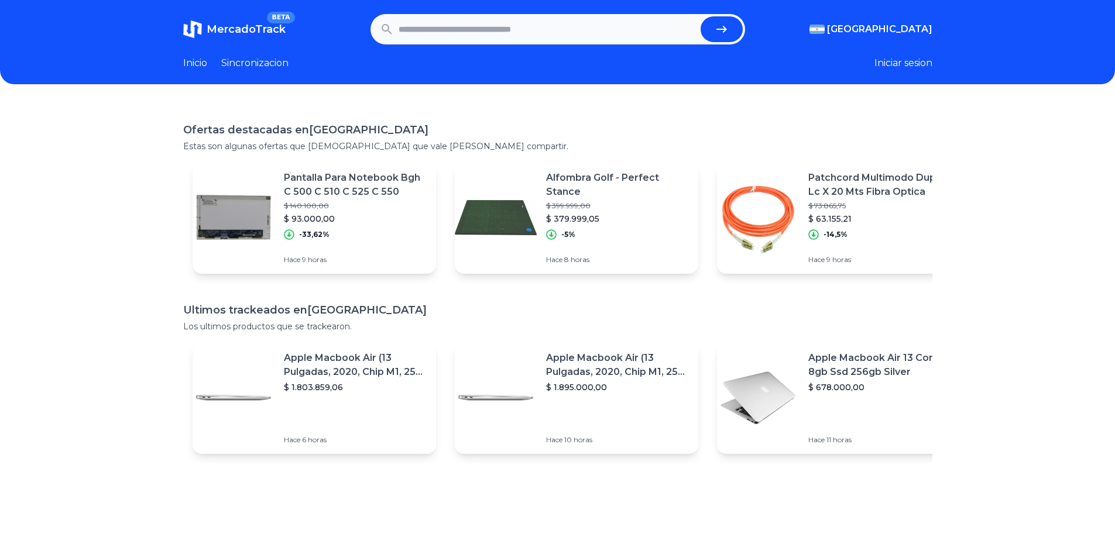  Describe the element at coordinates (839, 218) in the screenshot. I see `a: Featured imagePatchcord Multimodo Duplex Lc X 20 Mts Fibra Optica$ 73.865,75$ 63.155,21-14,5%Hace...` at that location.